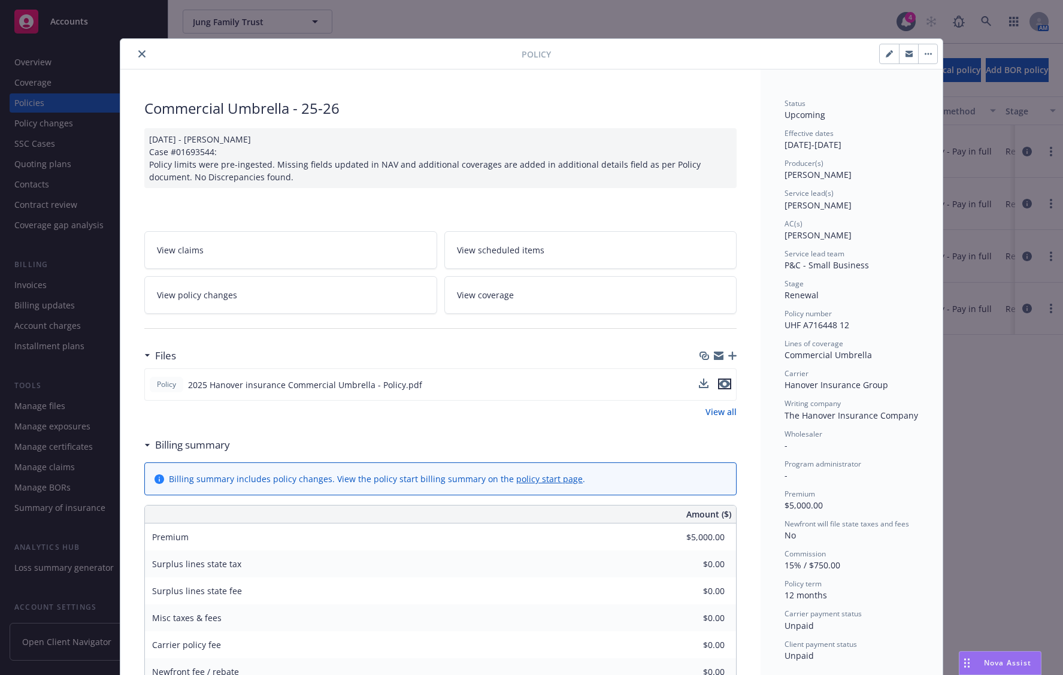 Image resolution: width=1063 pixels, height=675 pixels. I want to click on span: Wholesaler, so click(803, 434).